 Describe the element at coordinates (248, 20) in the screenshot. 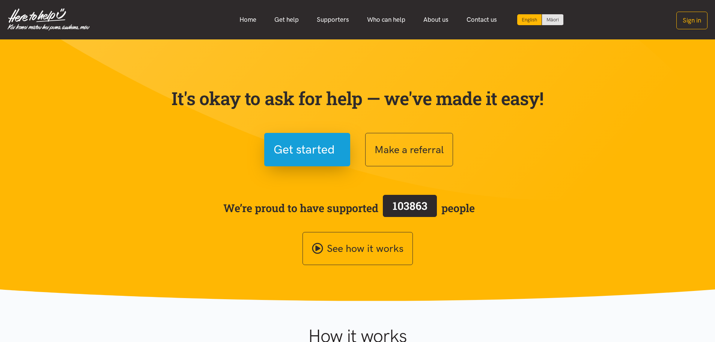

I see `a: Home` at that location.